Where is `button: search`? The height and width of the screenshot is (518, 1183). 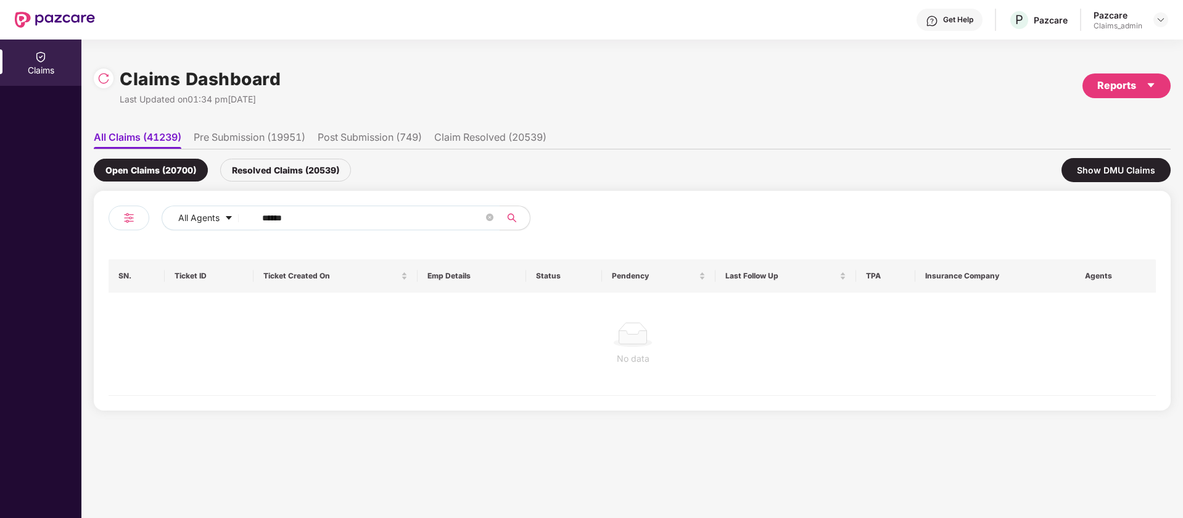 button: search is located at coordinates (515, 218).